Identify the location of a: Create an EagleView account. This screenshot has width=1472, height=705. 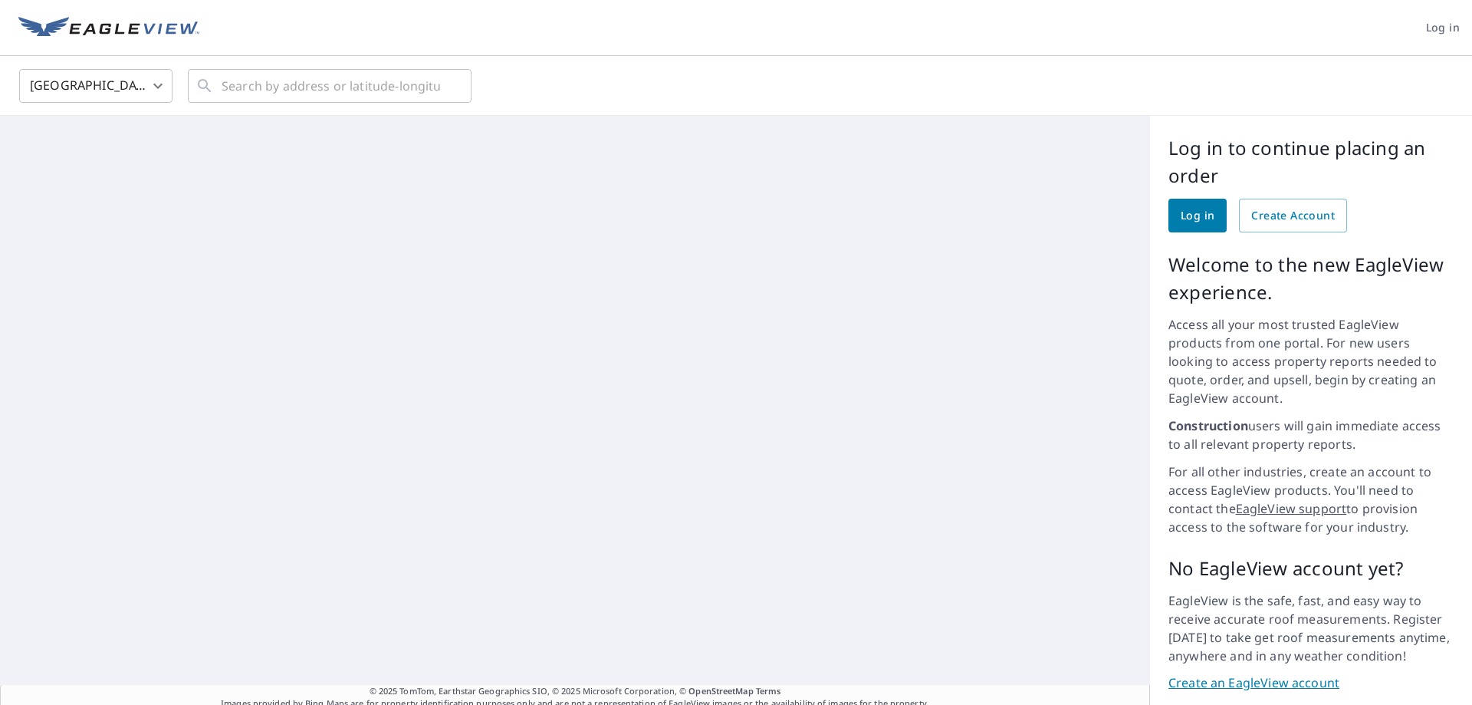
(1311, 682).